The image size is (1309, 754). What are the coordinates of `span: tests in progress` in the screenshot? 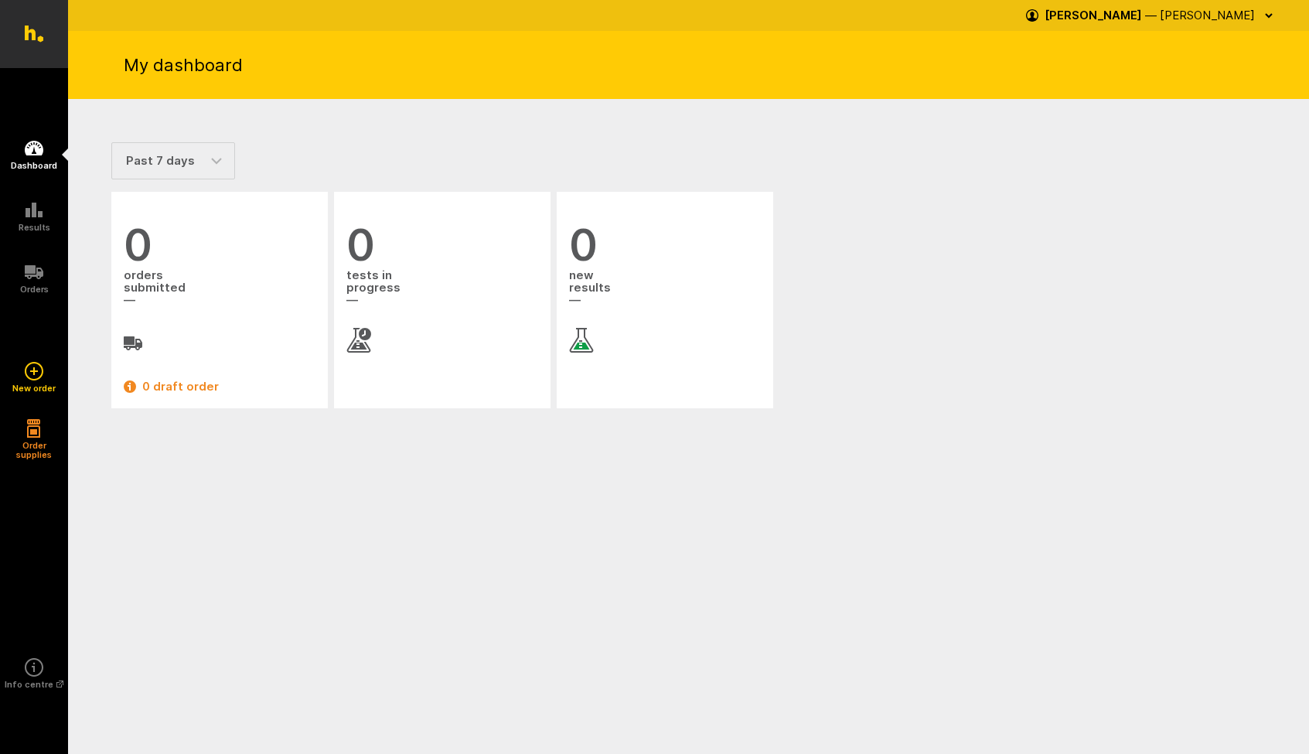 It's located at (442, 288).